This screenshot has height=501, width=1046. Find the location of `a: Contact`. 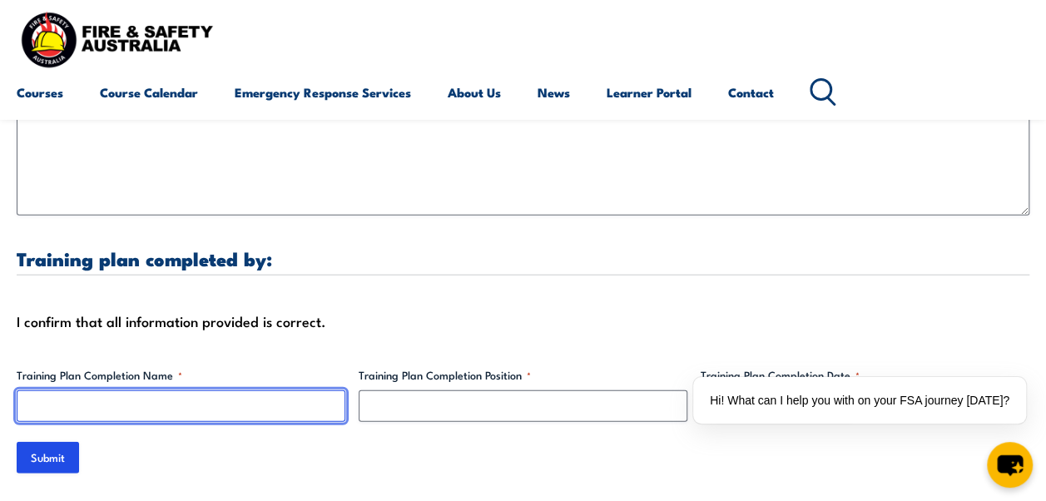

a: Contact is located at coordinates (751, 92).